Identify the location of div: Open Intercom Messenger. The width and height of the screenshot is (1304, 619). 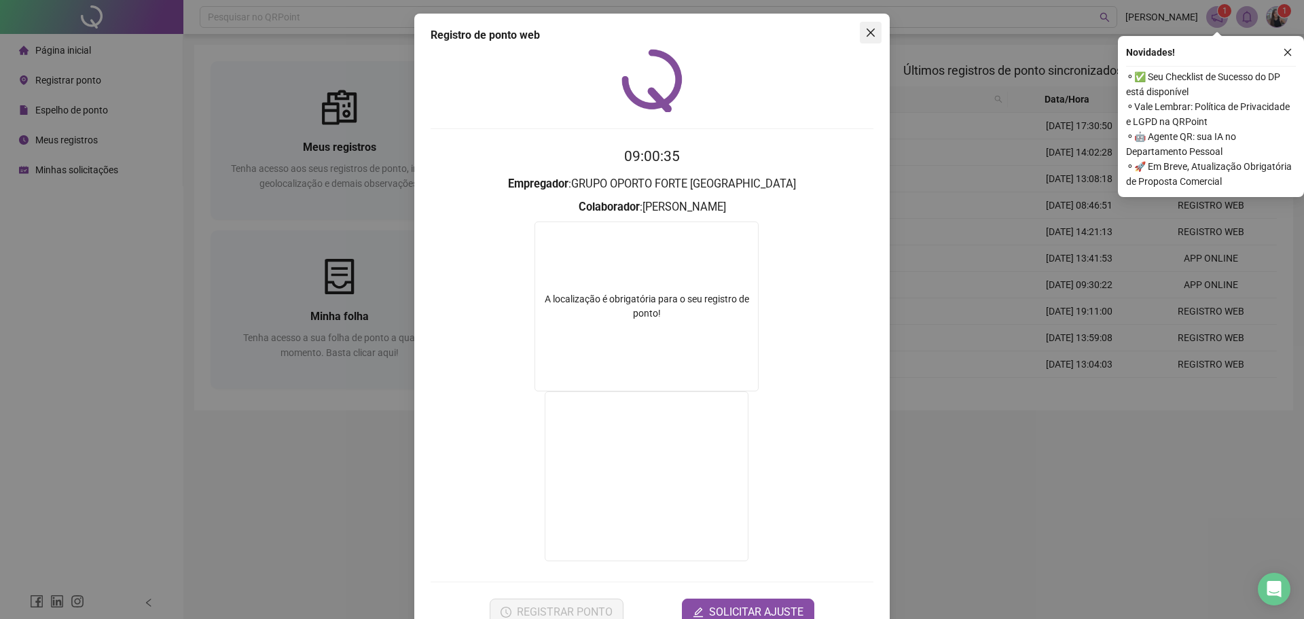
(1274, 589).